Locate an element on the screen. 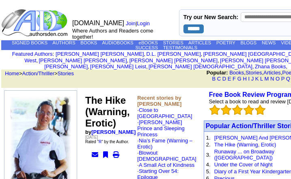  font: Rated " " by the Author. is located at coordinates (107, 141).